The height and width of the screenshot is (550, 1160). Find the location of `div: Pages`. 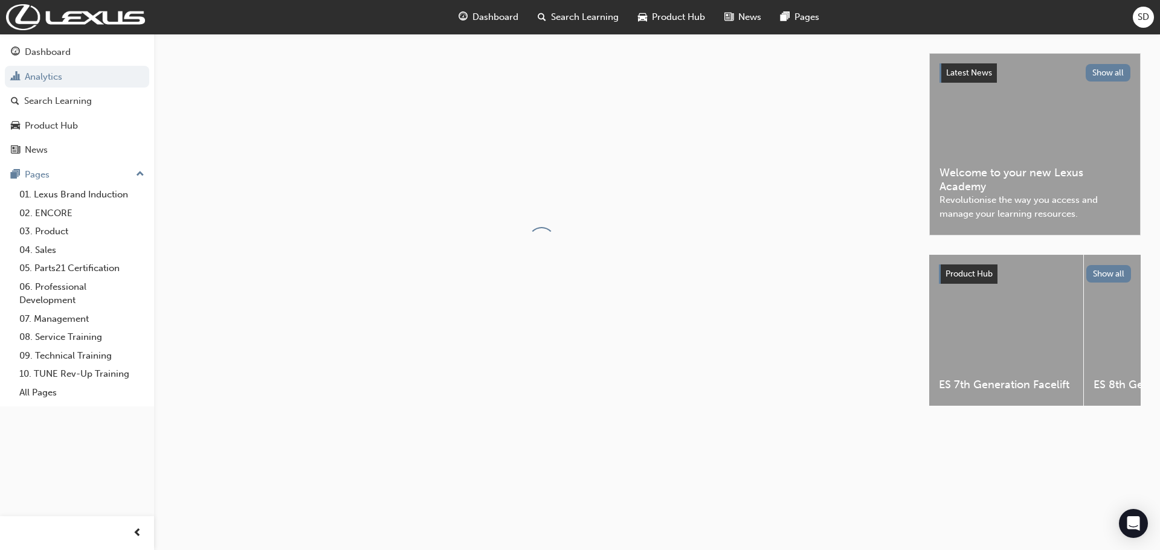

div: Pages is located at coordinates (37, 175).